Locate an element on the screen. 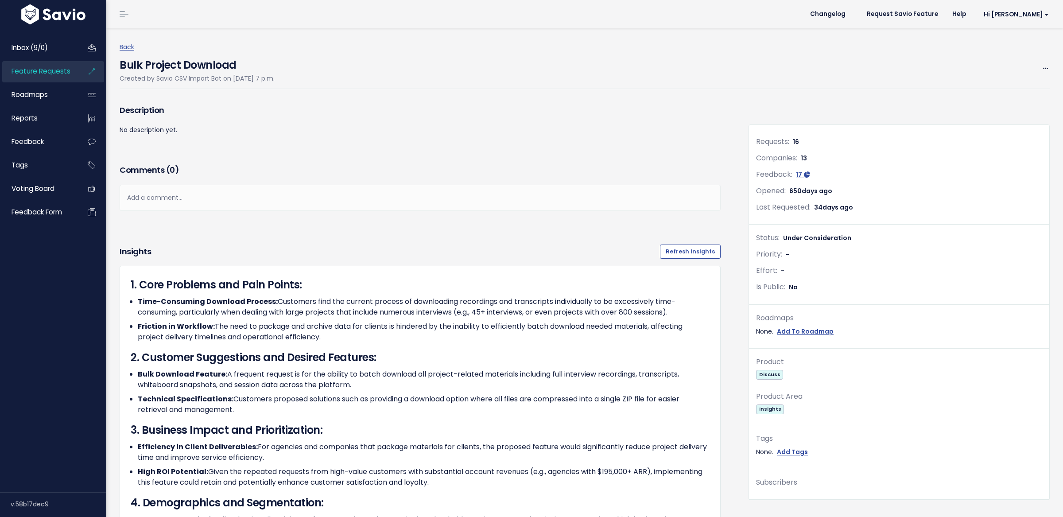 Image resolution: width=1063 pixels, height=517 pixels. span: 13 is located at coordinates (804, 158).